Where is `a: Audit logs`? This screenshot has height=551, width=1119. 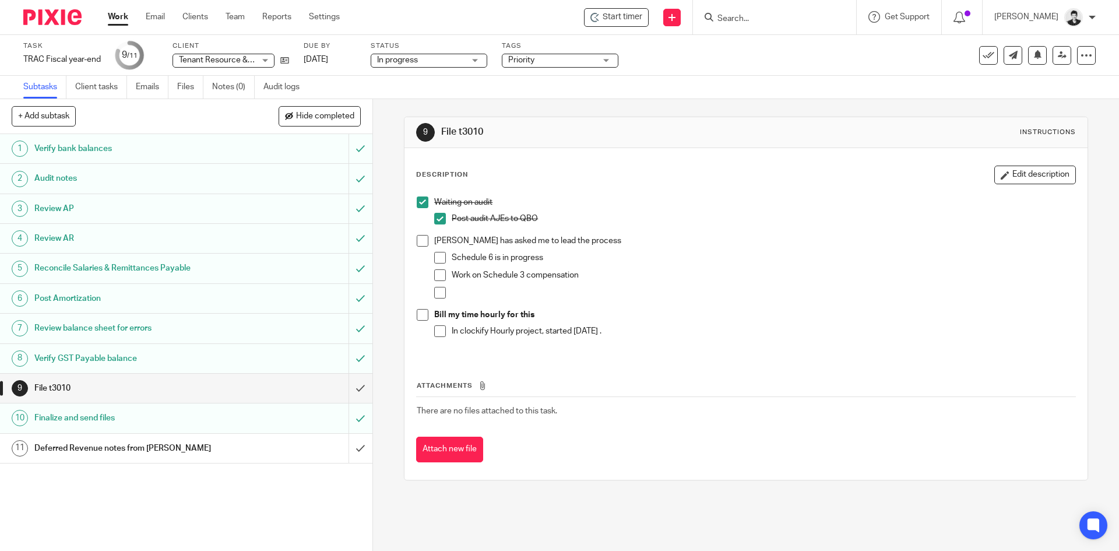 a: Audit logs is located at coordinates (285, 87).